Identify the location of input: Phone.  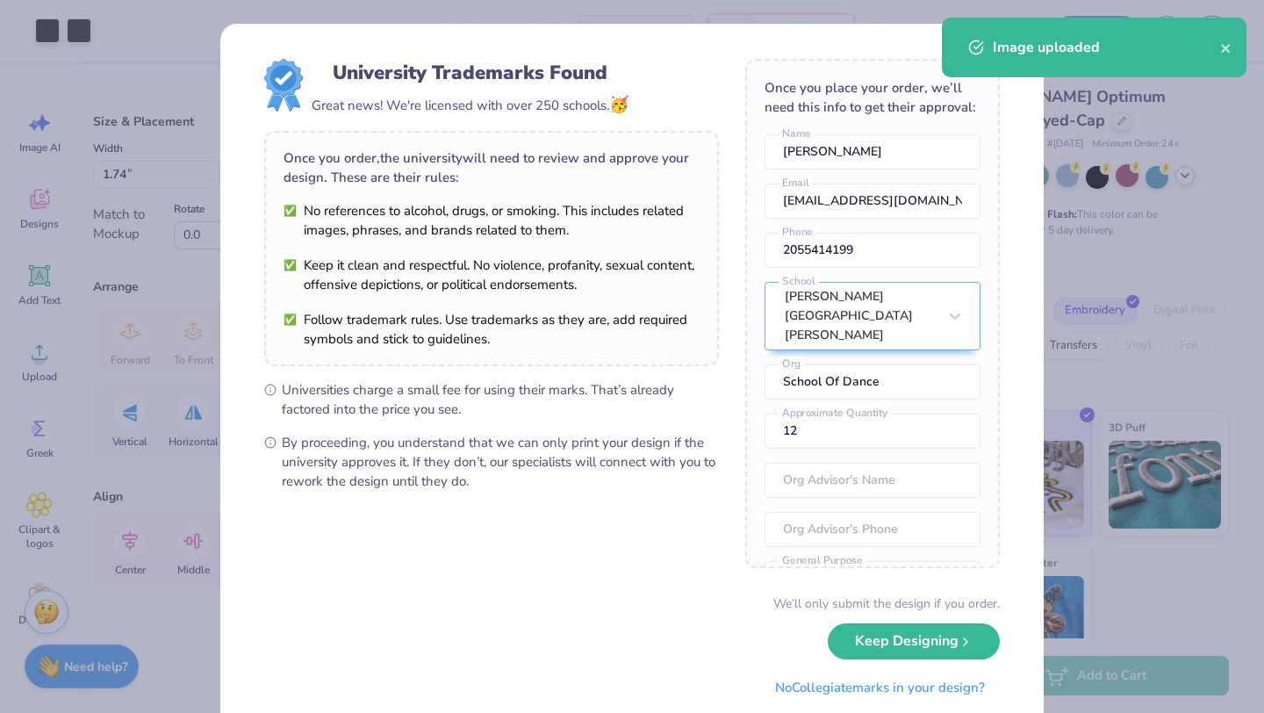
(873, 250).